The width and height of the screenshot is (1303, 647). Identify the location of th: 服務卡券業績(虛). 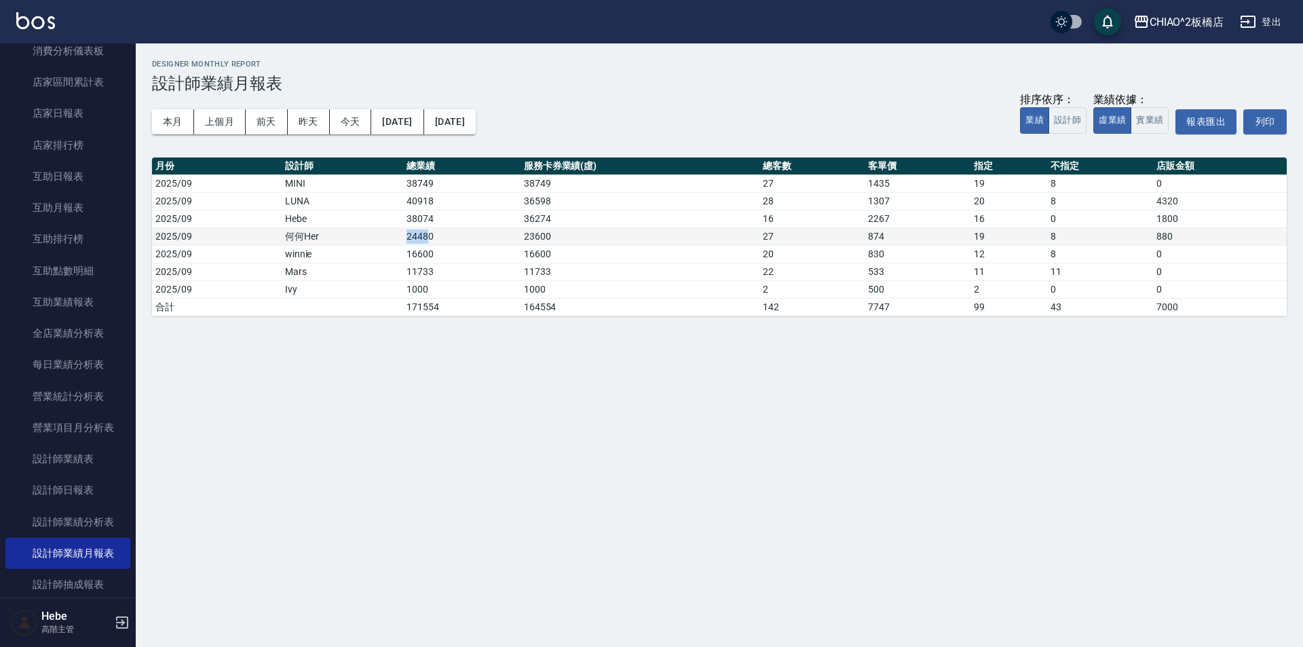
(640, 166).